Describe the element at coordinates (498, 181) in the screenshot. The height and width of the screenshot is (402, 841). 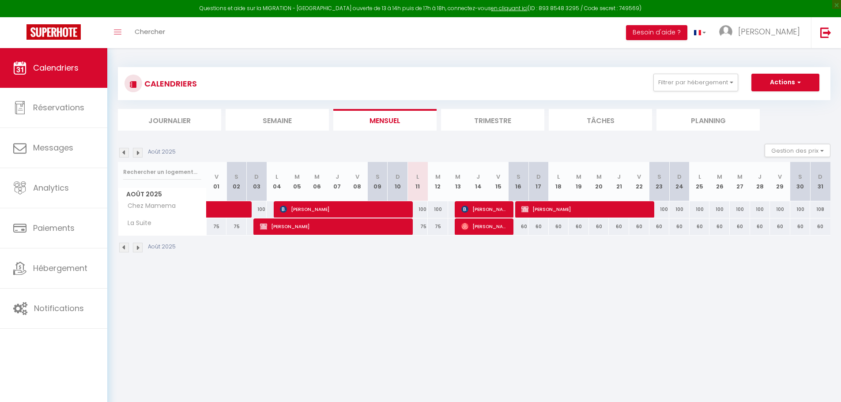
I see `th: 15` at that location.